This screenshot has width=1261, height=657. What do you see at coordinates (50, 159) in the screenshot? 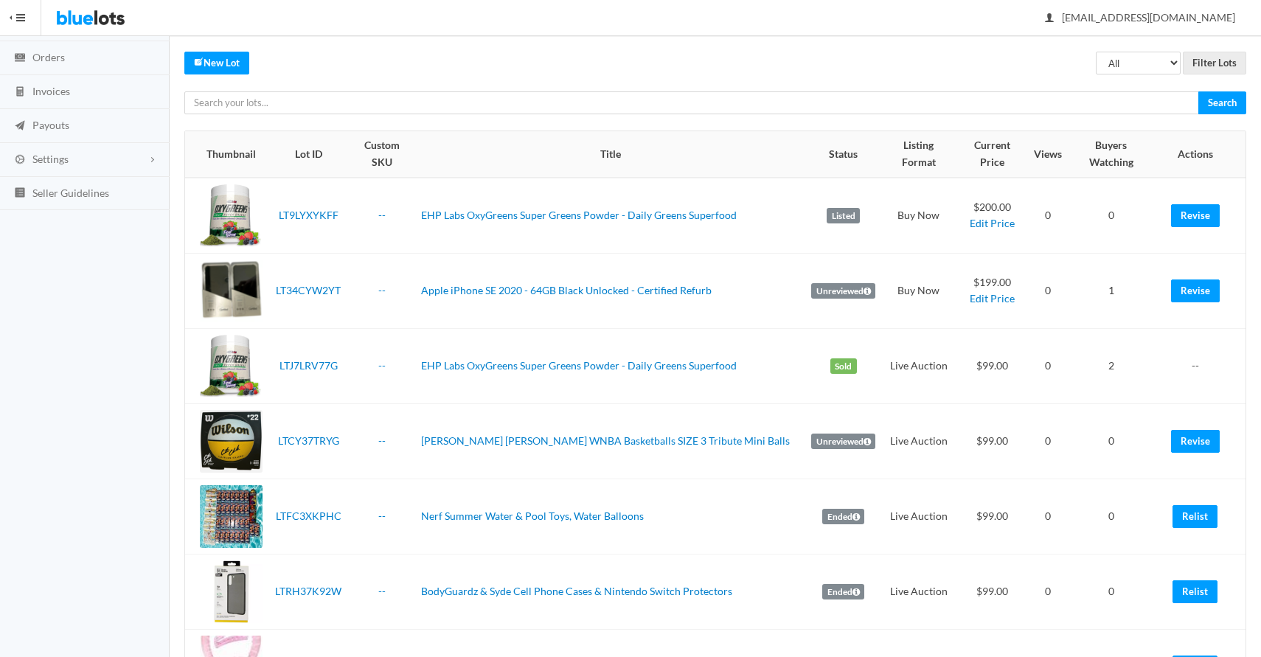
I see `span: Settings` at bounding box center [50, 159].